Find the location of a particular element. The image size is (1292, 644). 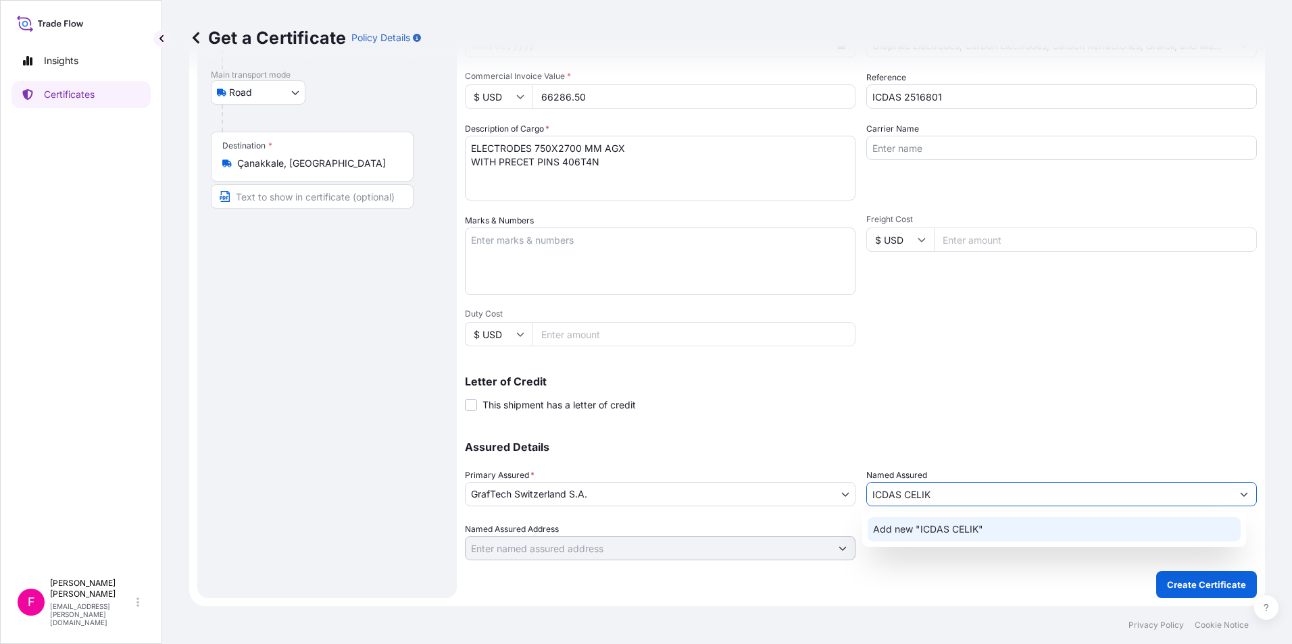

span: F is located at coordinates (31, 603).